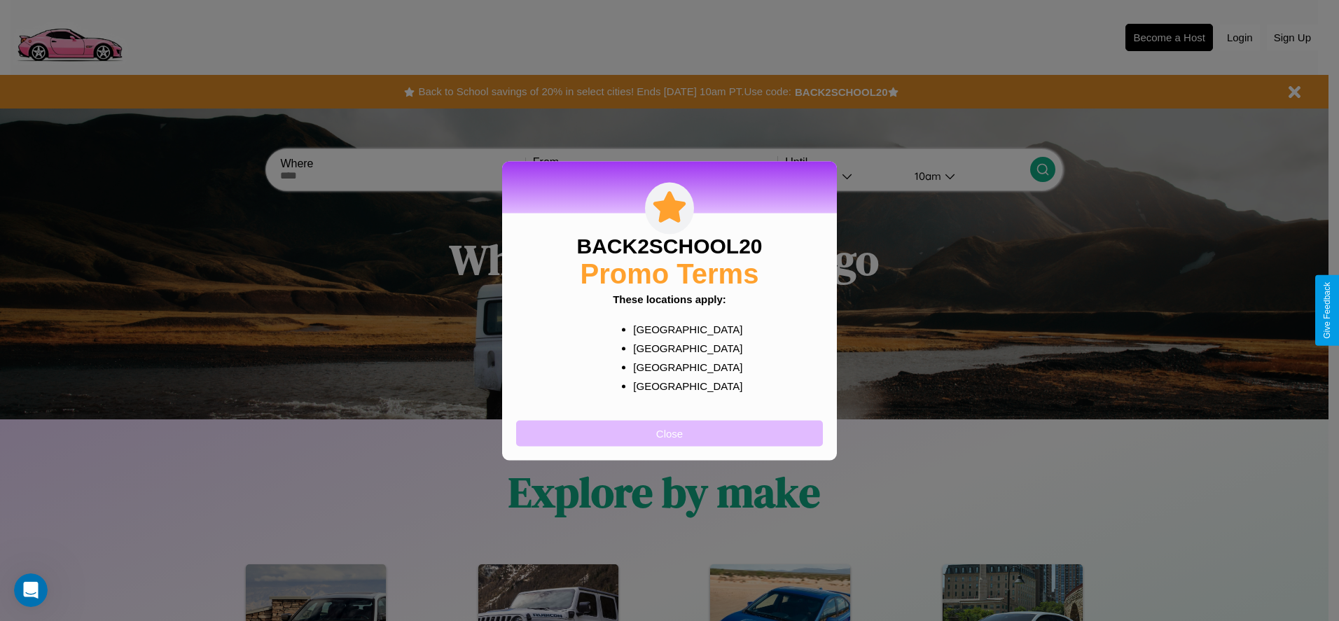  What do you see at coordinates (670, 298) in the screenshot?
I see `b: These locations apply:` at bounding box center [670, 298].